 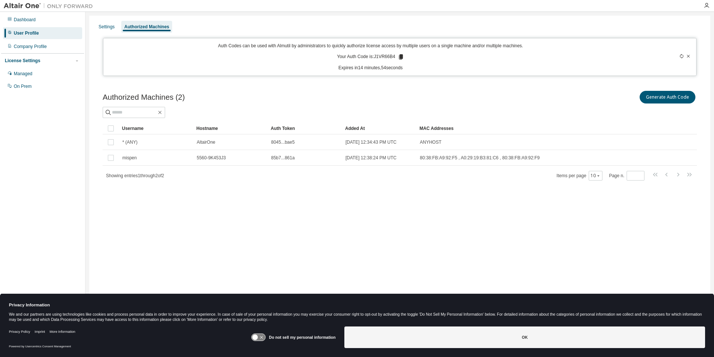 What do you see at coordinates (30, 46) in the screenshot?
I see `div: Company Profile` at bounding box center [30, 46].